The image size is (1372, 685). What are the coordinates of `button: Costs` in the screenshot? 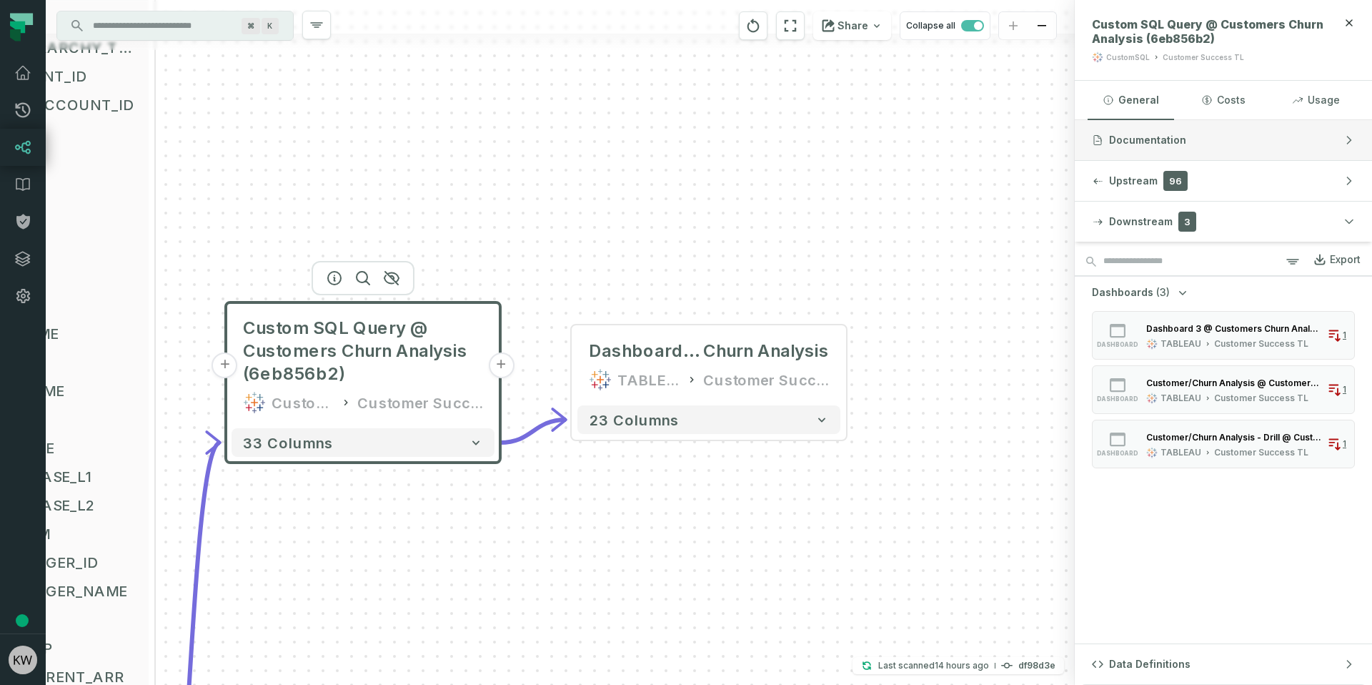 It's located at (1223, 100).